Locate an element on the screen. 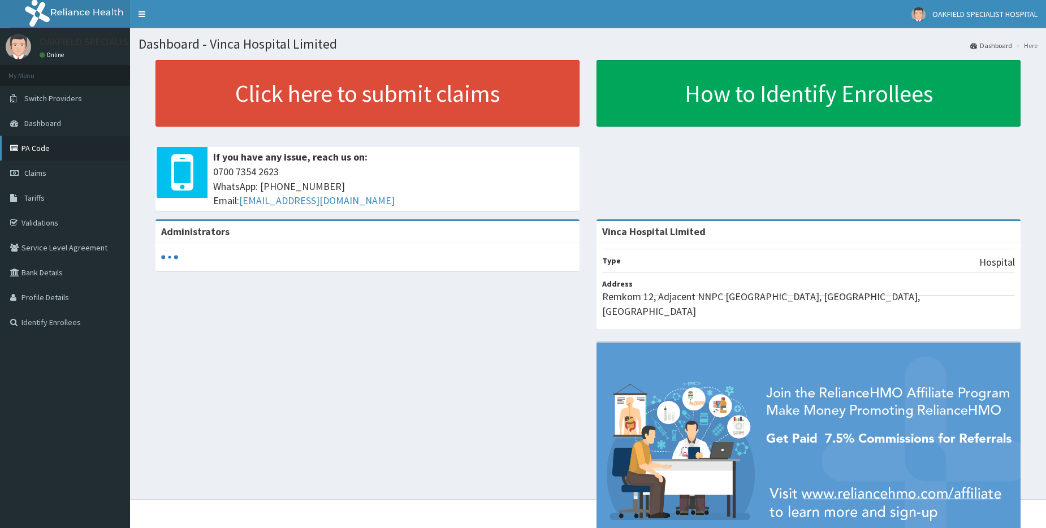  span: Switch Providers is located at coordinates (53, 98).